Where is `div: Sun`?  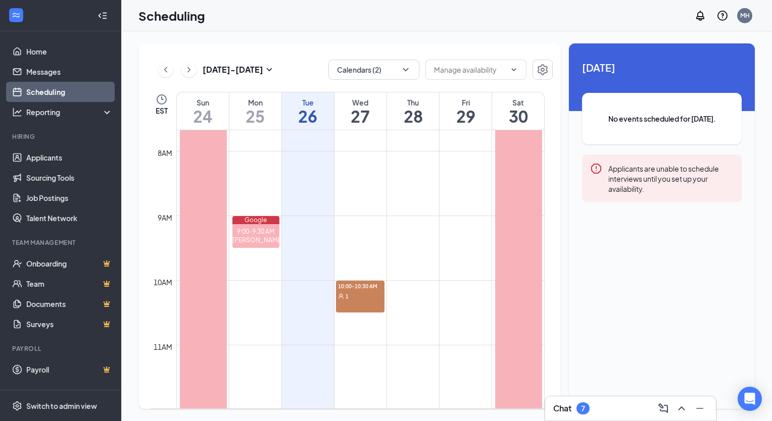
div: Sun is located at coordinates (202, 103).